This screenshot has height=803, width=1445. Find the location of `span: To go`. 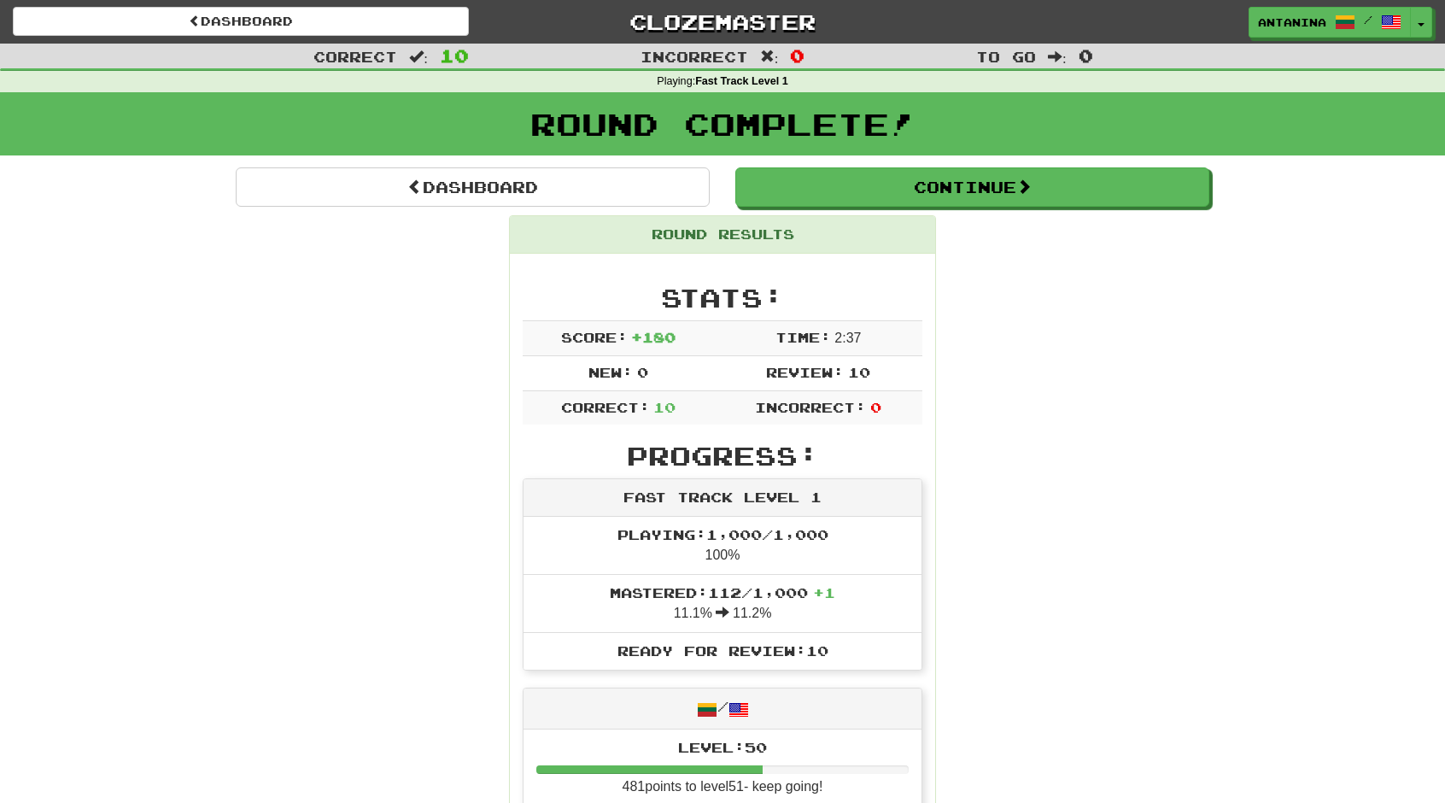

span: To go is located at coordinates (1006, 56).